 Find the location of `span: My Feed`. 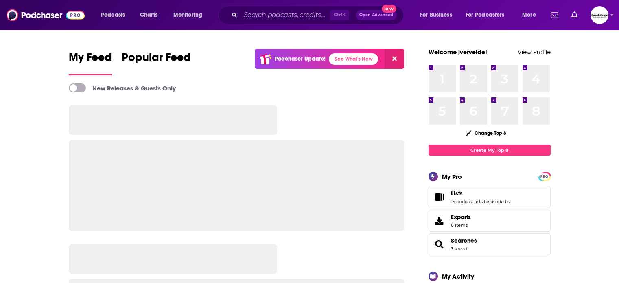

span: My Feed is located at coordinates (90, 60).